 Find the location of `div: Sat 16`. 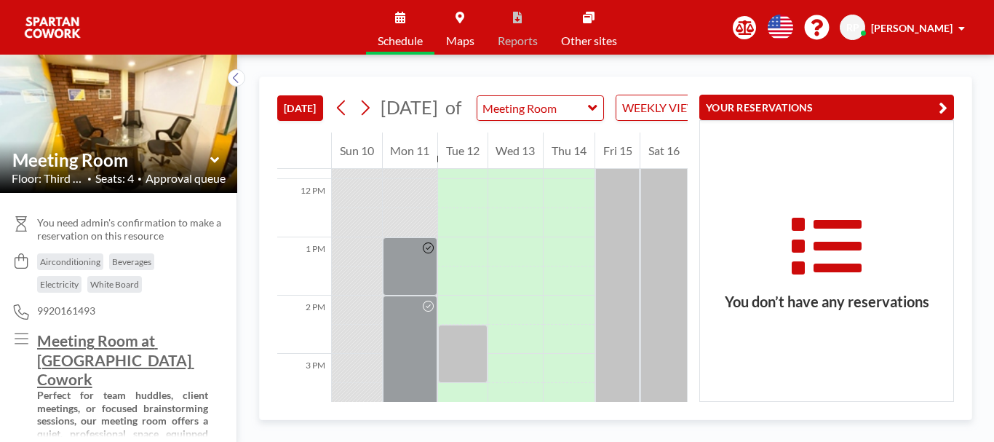

div: Sat 16 is located at coordinates (663, 151).